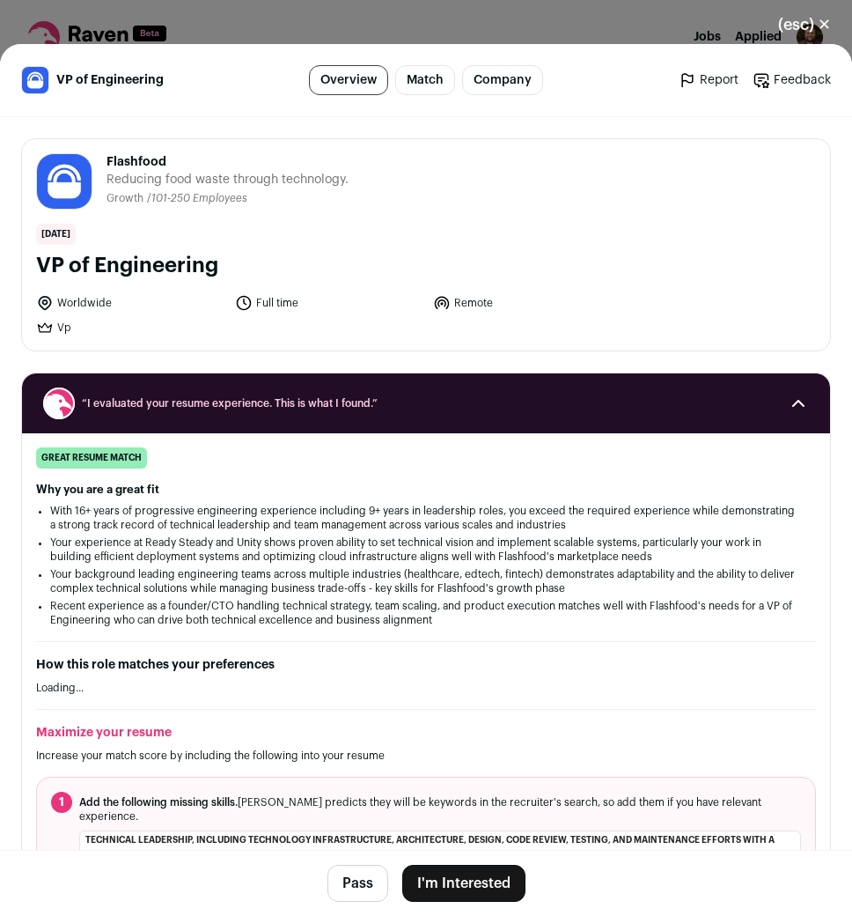 The image size is (852, 916). I want to click on h2: Maximize your resume, so click(426, 733).